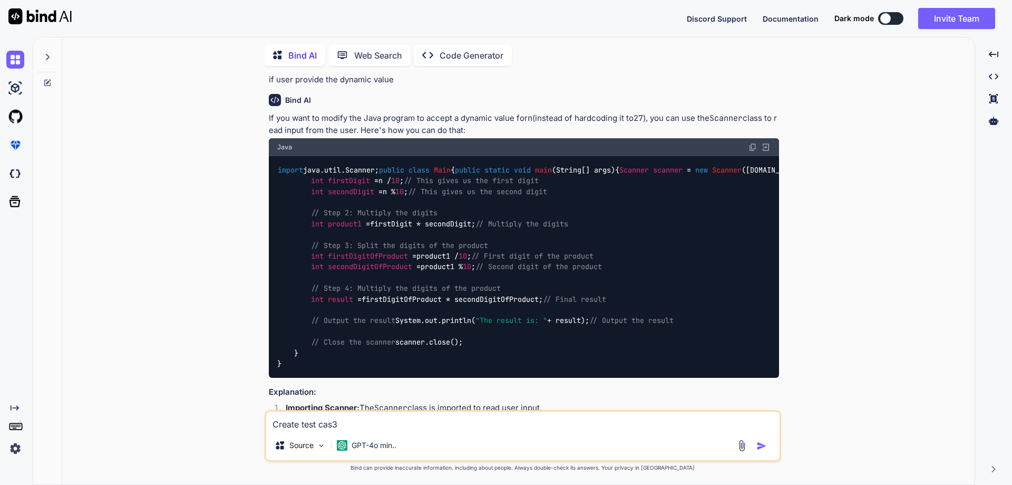 The height and width of the screenshot is (485, 1012). I want to click on span: // Multiply the digits, so click(522, 224).